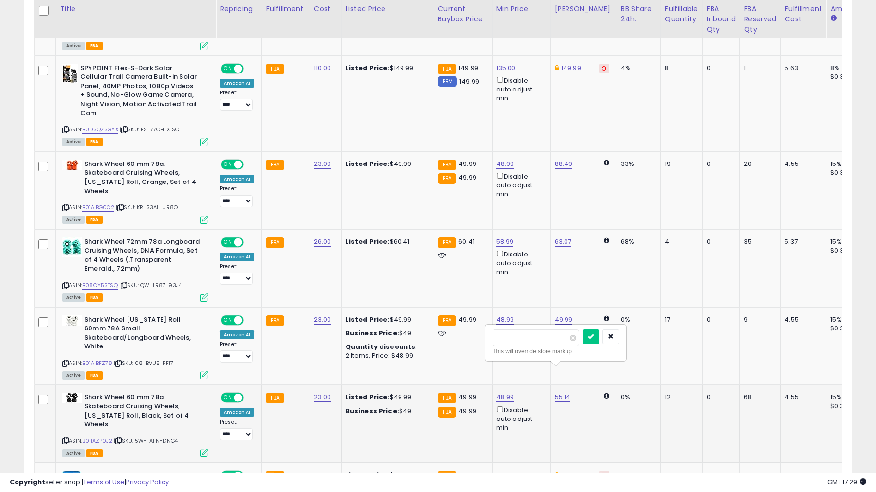  What do you see at coordinates (758, 164) in the screenshot?
I see `div: 20` at bounding box center [758, 164].